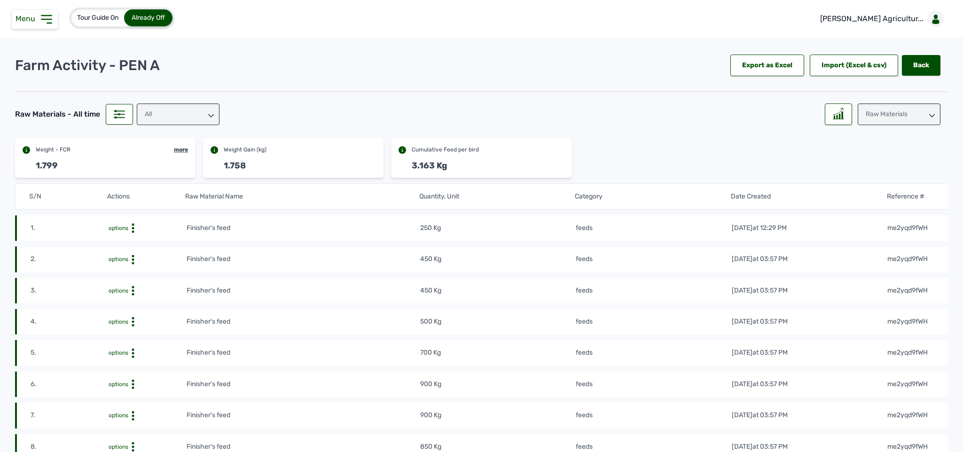 The height and width of the screenshot is (452, 963). What do you see at coordinates (498, 447) in the screenshot?
I see `td: 850 Kg` at bounding box center [498, 447].